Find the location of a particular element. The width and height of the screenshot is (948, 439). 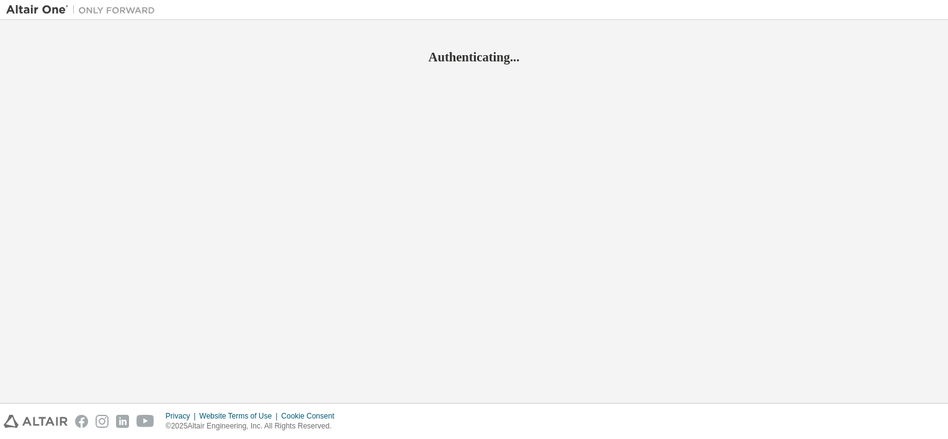

p: © 2025 Altair Engineering, Inc. All Rights Reserved. is located at coordinates (254, 426).